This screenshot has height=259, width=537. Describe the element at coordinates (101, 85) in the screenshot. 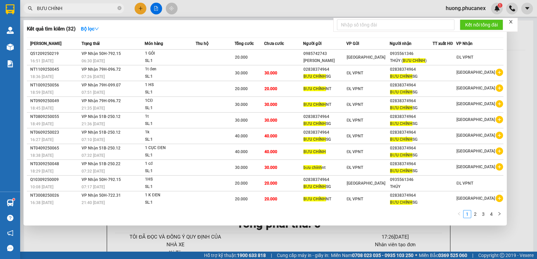

I see `span: VP Nhận 79H-099.07` at that location.